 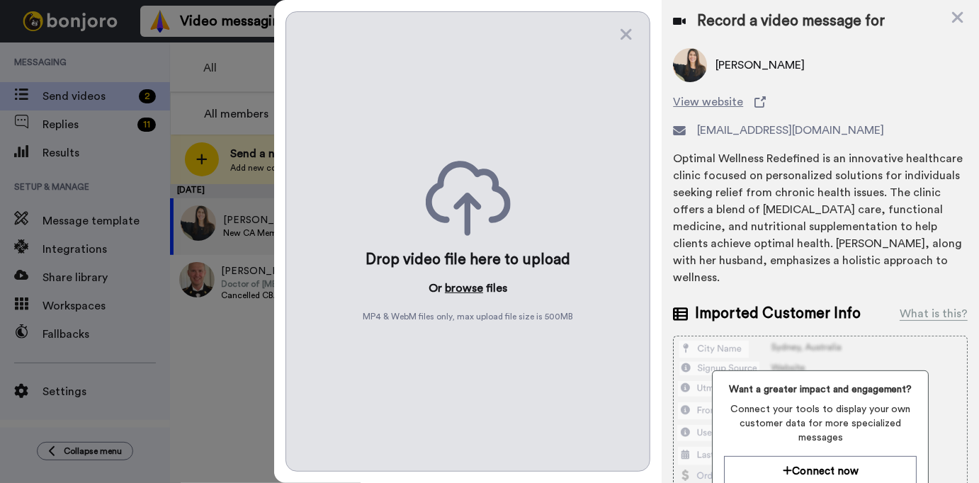 I want to click on p: Or files, so click(x=468, y=288).